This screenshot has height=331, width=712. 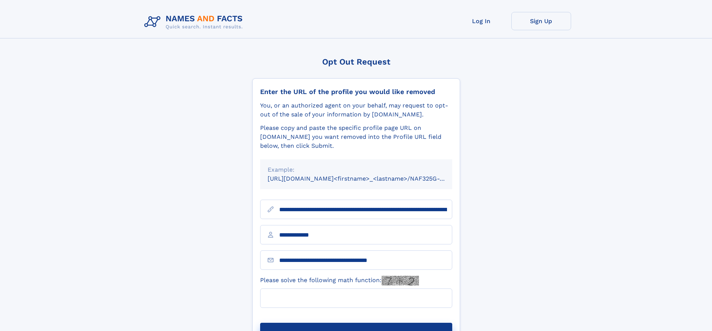 I want to click on a: Sign Up, so click(x=541, y=21).